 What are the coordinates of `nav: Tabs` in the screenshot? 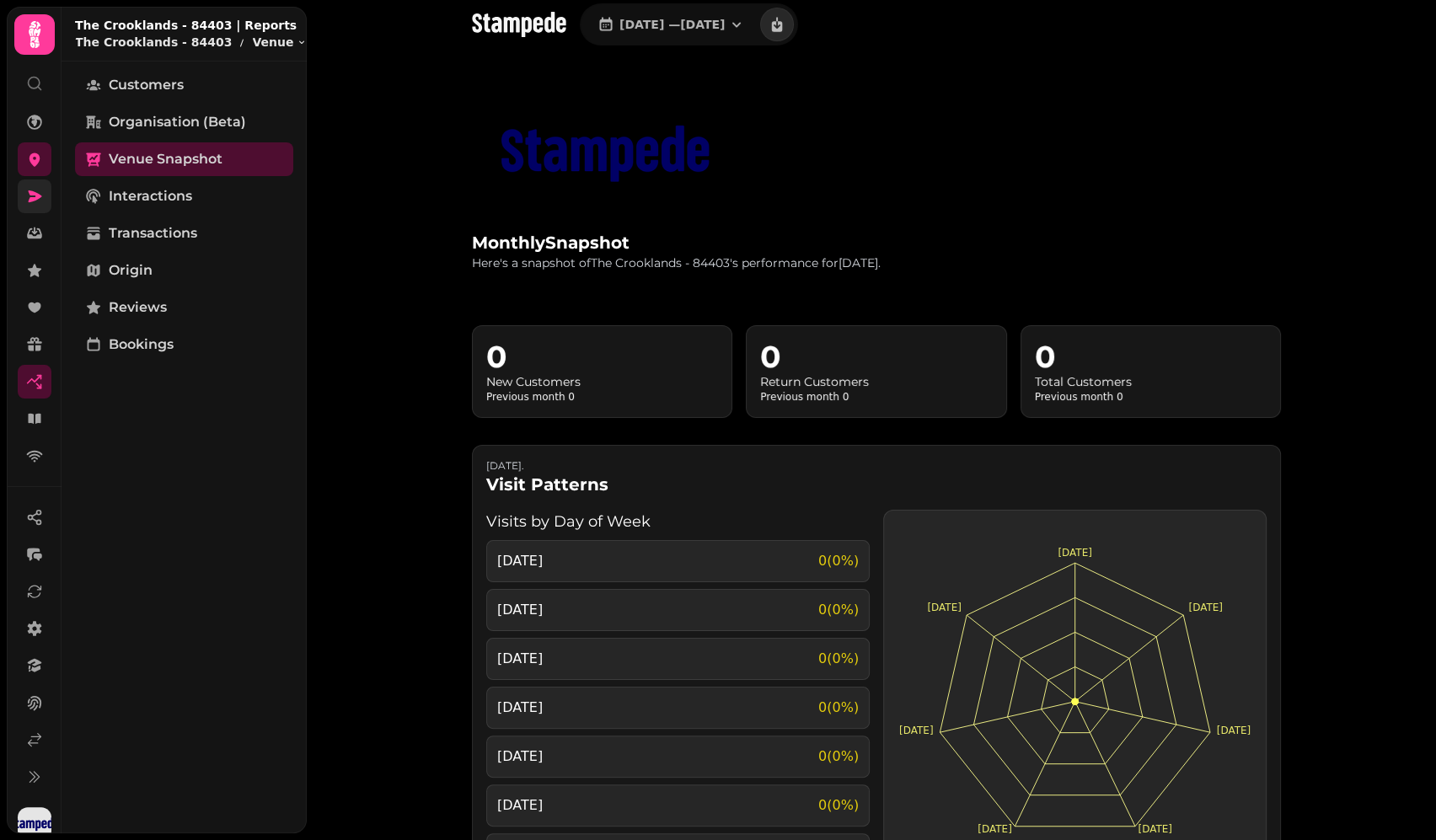 It's located at (183, 447).